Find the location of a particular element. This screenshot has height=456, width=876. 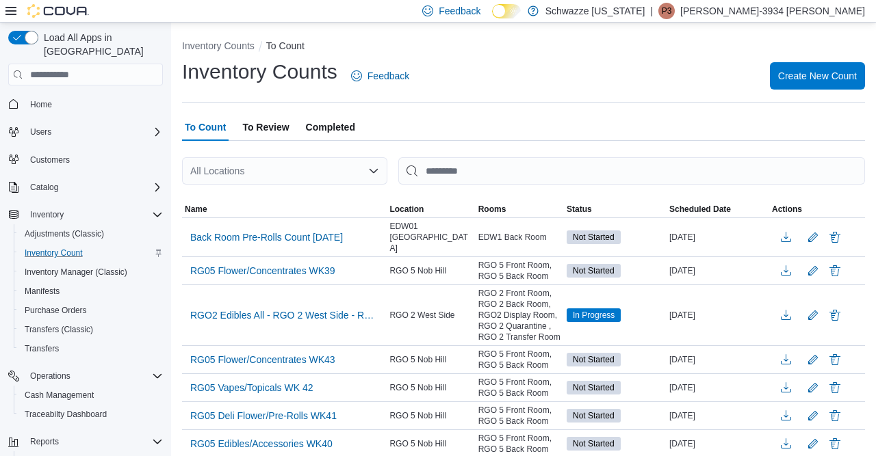

button: Traceabilty Dashboard is located at coordinates (91, 415).